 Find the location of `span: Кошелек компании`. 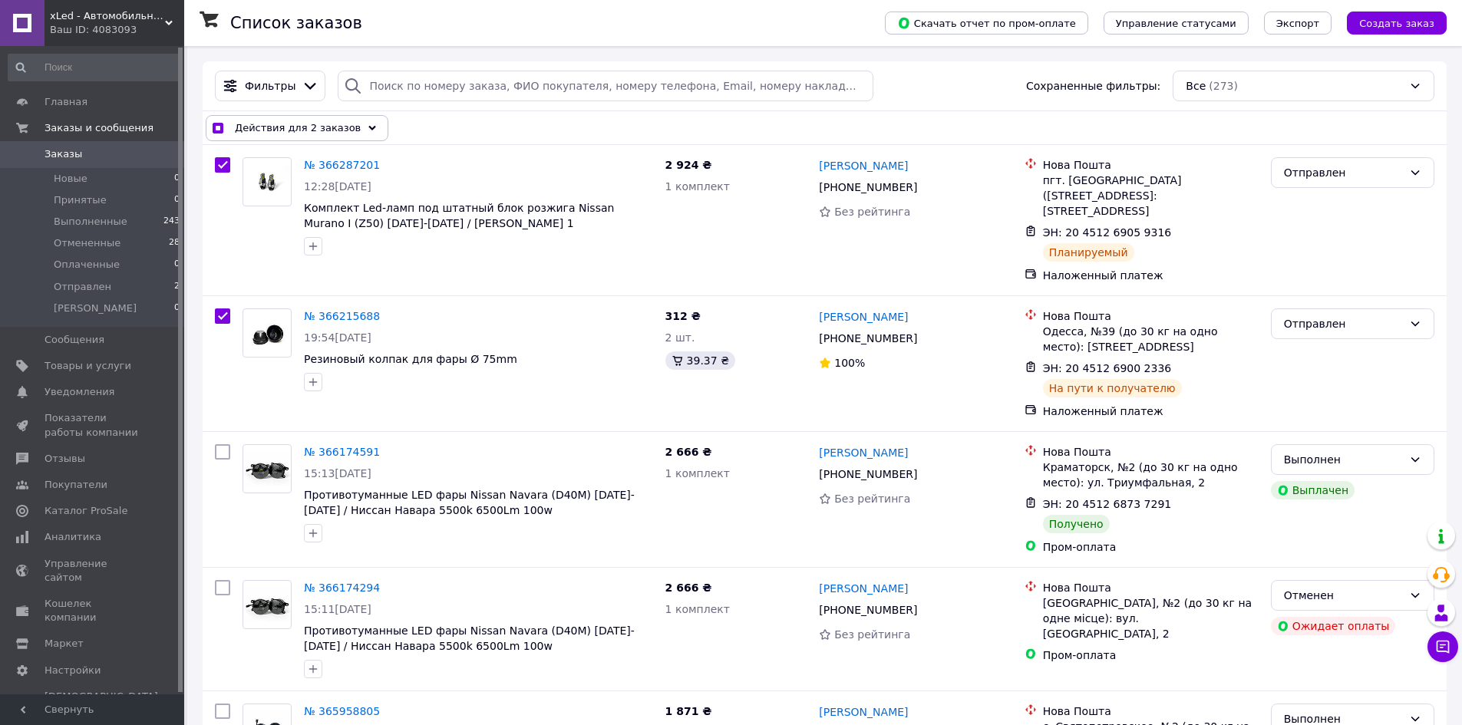

span: Кошелек компании is located at coordinates (93, 611).